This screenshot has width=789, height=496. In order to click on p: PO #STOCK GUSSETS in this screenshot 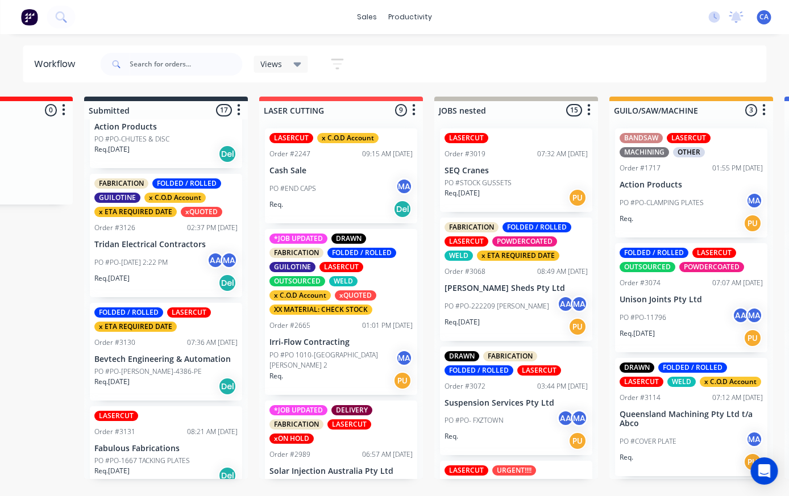, I will do `click(478, 183)`.